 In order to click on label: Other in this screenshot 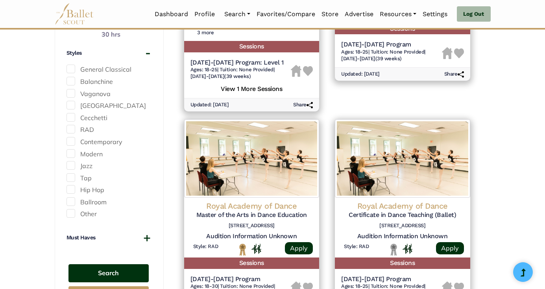, I will do `click(109, 214)`.